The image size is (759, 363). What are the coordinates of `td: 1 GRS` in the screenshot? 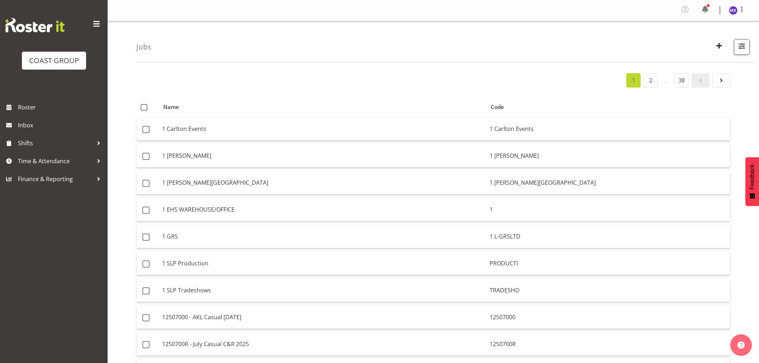 It's located at (323, 236).